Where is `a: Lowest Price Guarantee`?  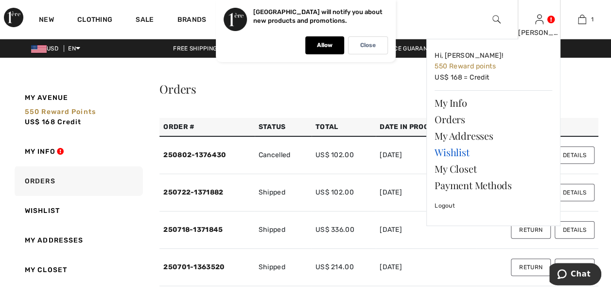
a: Lowest Price Guarantee is located at coordinates (398, 49).